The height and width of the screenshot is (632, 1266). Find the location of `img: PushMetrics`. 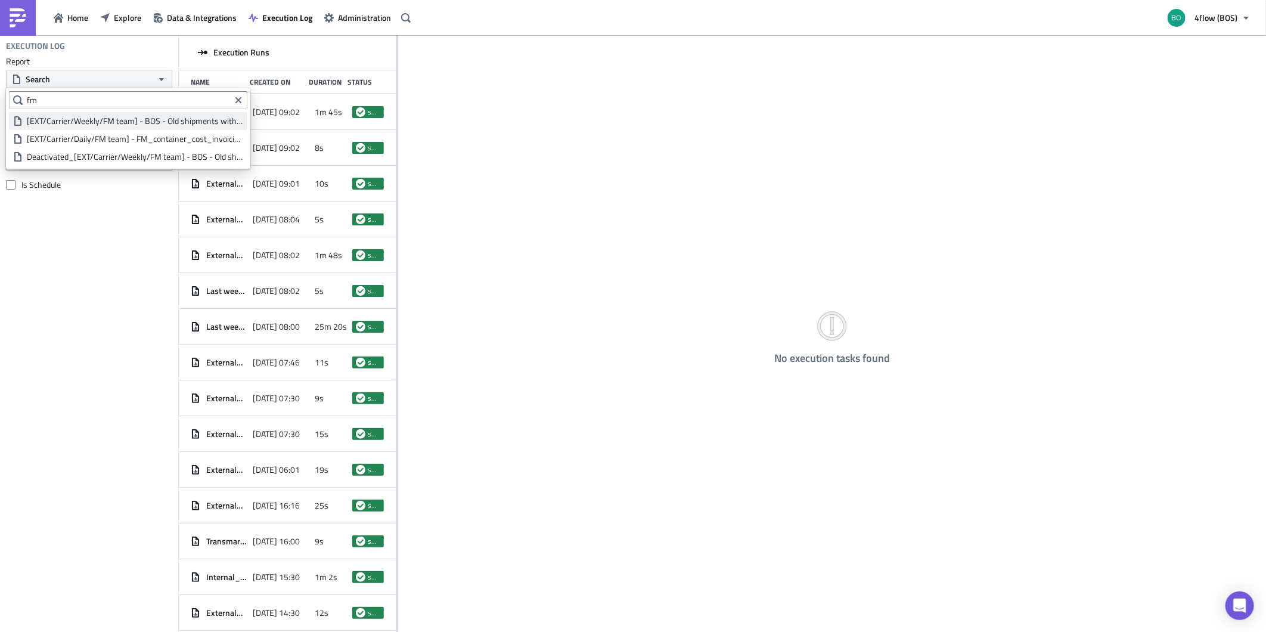

img: PushMetrics is located at coordinates (18, 18).